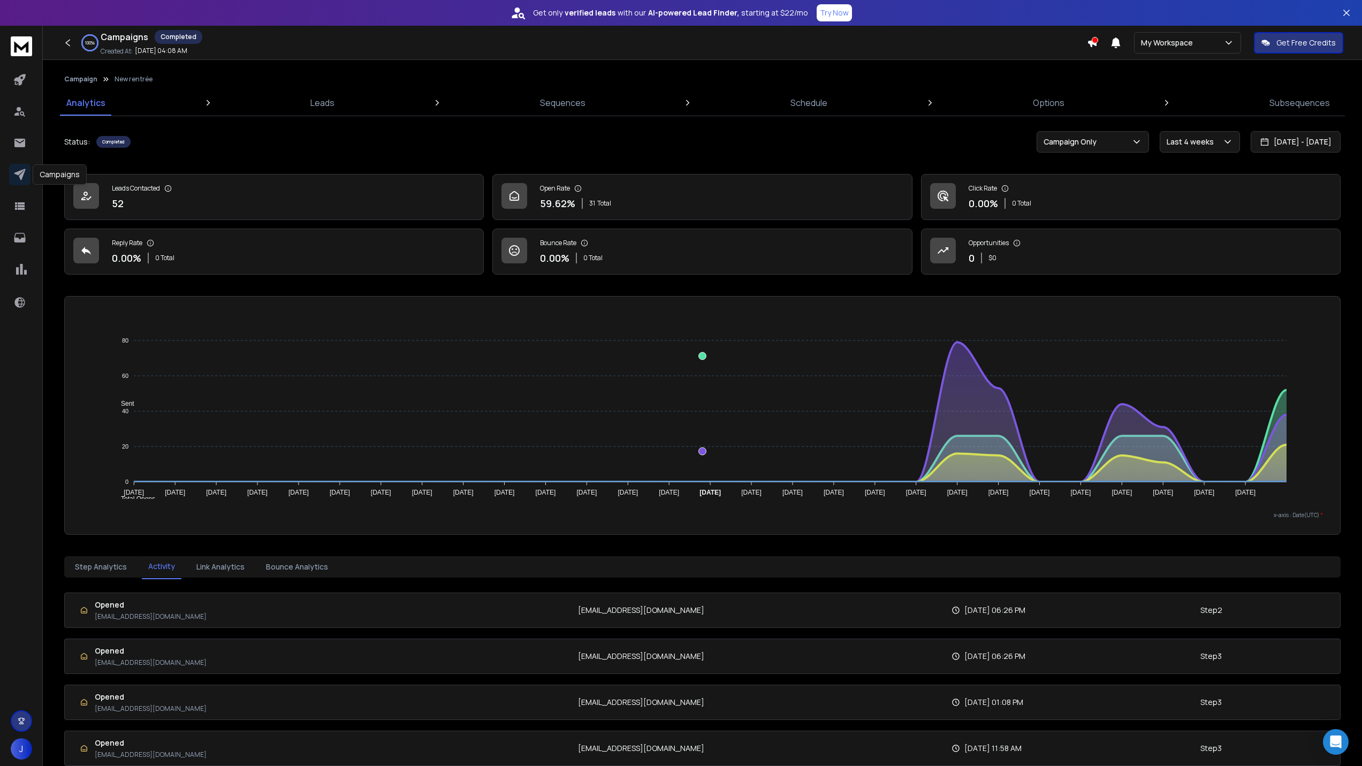  Describe the element at coordinates (1299, 103) in the screenshot. I see `a: Subsequences` at that location.